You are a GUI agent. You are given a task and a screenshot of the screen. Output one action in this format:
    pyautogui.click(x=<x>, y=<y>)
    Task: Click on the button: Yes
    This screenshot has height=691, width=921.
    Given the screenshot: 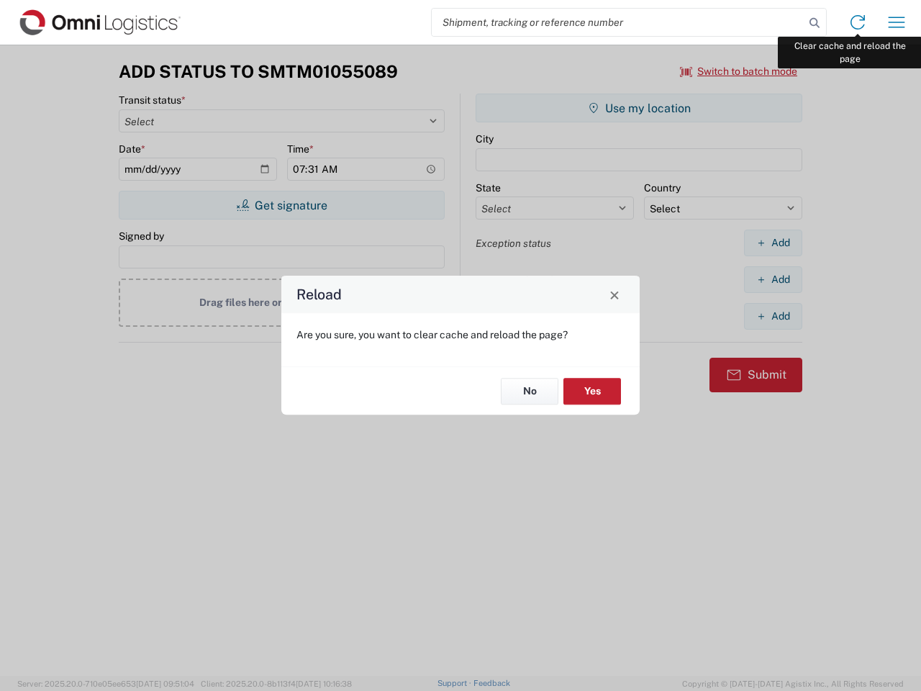 What is the action you would take?
    pyautogui.click(x=592, y=391)
    